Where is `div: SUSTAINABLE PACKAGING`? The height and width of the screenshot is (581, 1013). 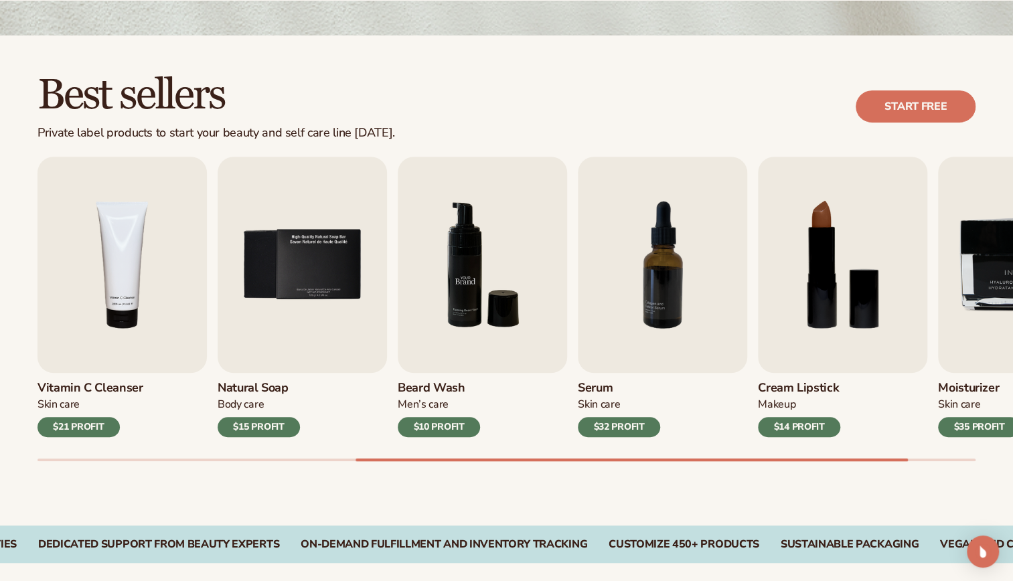
div: SUSTAINABLE PACKAGING is located at coordinates (850, 544).